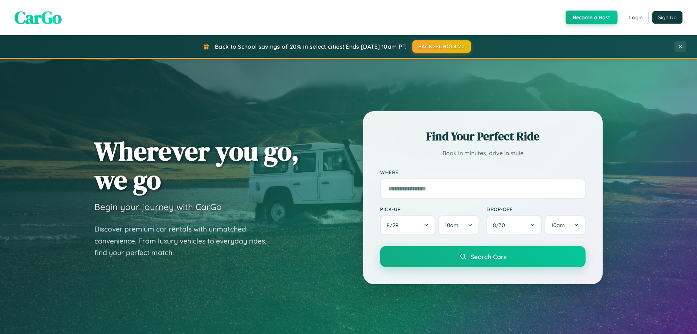 The image size is (697, 334). What do you see at coordinates (408, 225) in the screenshot?
I see `button: 8/29` at bounding box center [408, 225].